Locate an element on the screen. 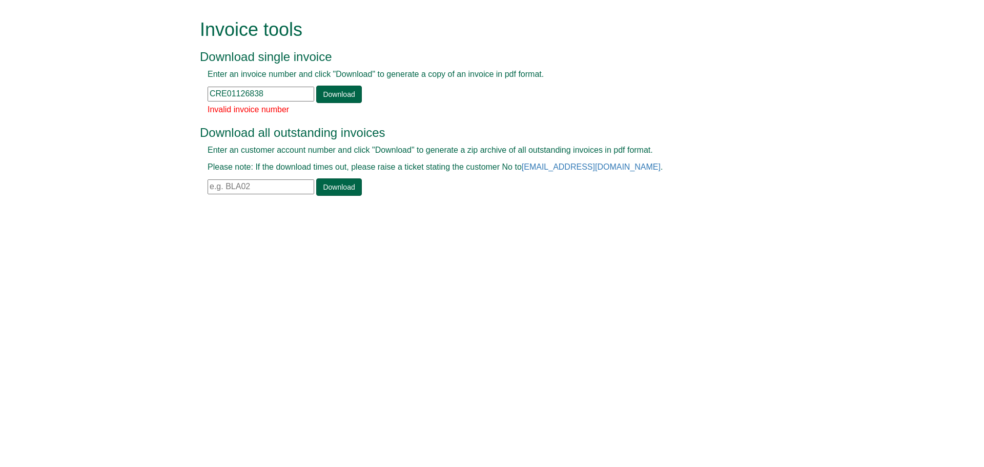 Image resolution: width=984 pixels, height=467 pixels. input: e.g. INV1234 is located at coordinates (261, 94).